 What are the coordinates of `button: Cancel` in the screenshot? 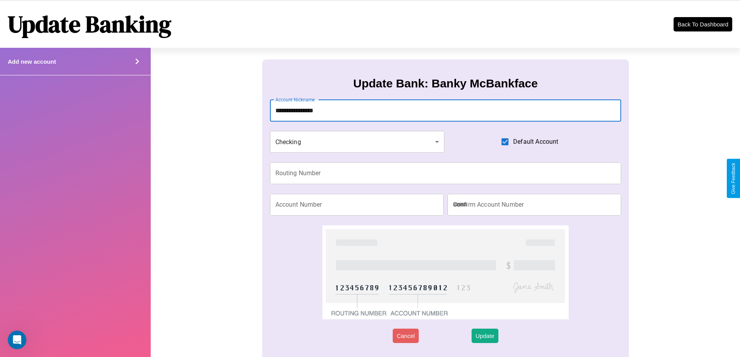 It's located at (406, 336).